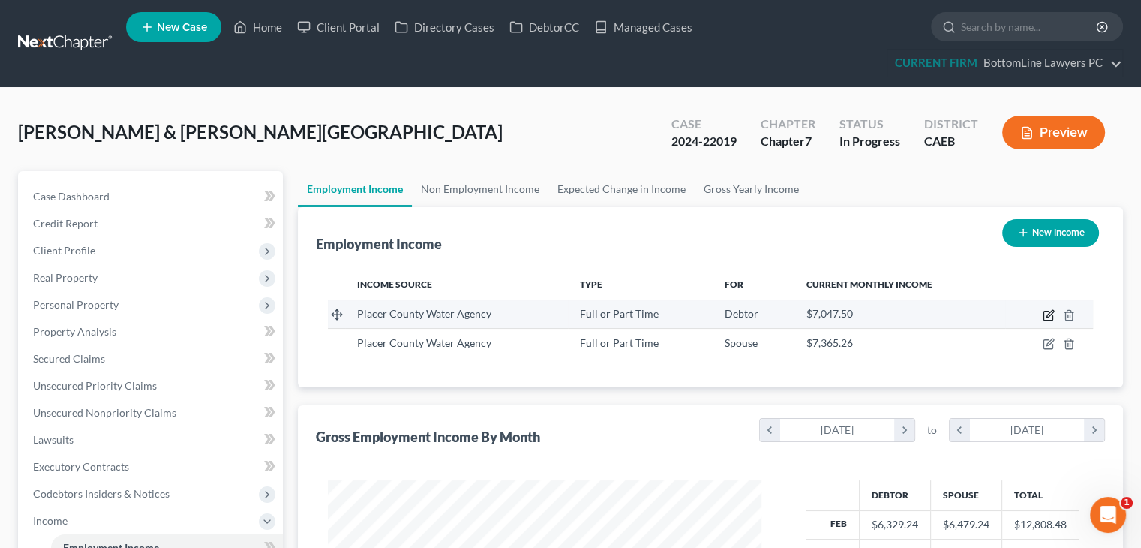 This screenshot has height=548, width=1141. I want to click on a: Expected Change in Income, so click(621, 189).